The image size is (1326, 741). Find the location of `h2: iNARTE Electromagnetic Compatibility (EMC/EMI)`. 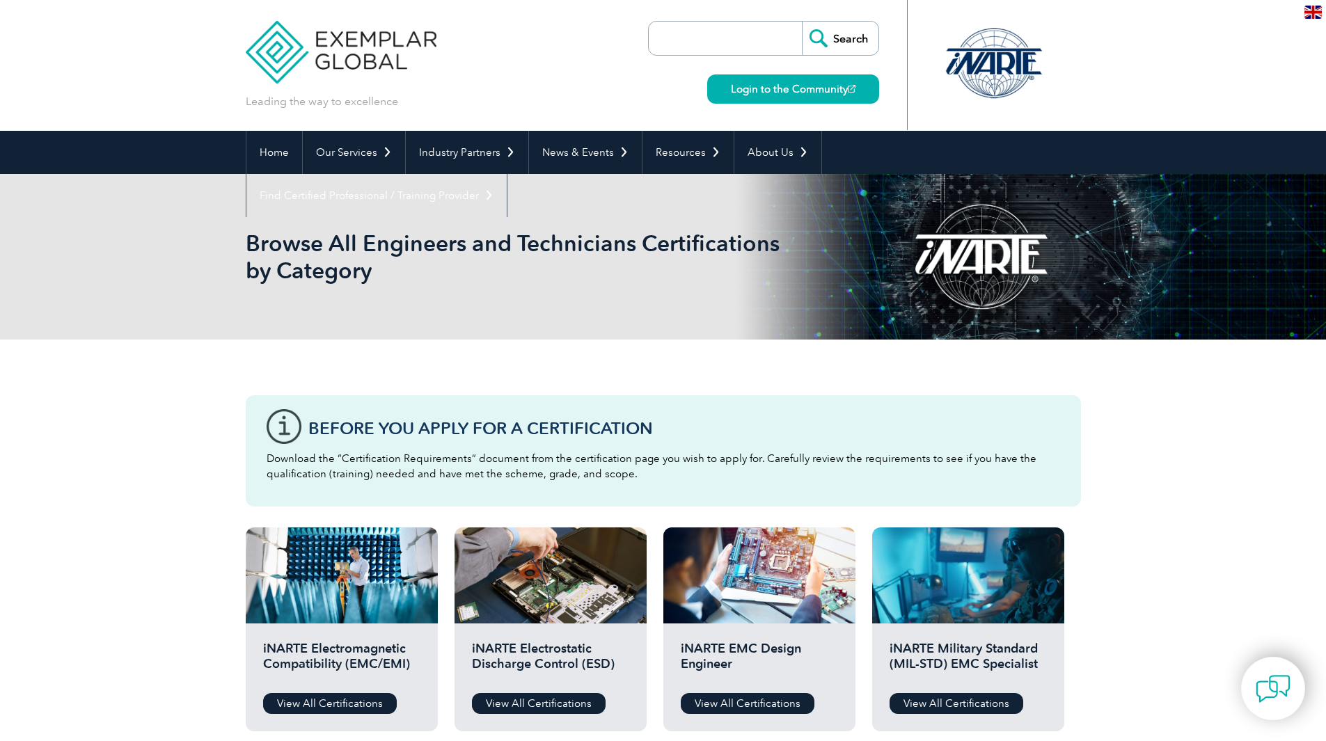

h2: iNARTE Electromagnetic Compatibility (EMC/EMI) is located at coordinates (342, 662).